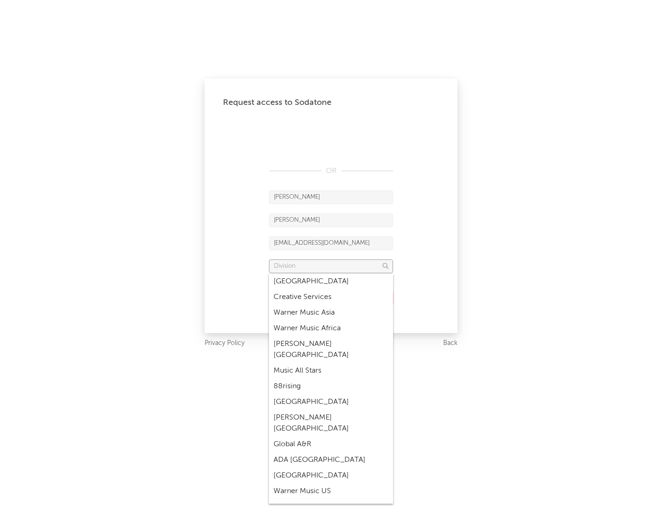 The height and width of the screenshot is (506, 662). What do you see at coordinates (331, 220) in the screenshot?
I see `input: Last Name` at bounding box center [331, 220].